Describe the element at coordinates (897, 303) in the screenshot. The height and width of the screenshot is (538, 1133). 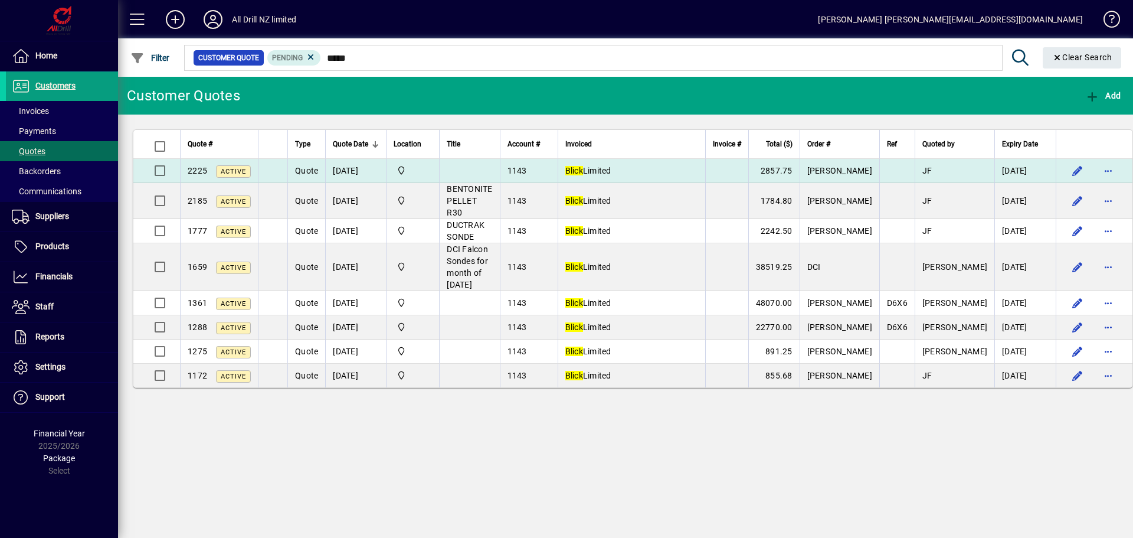
I see `span: D6X6` at that location.